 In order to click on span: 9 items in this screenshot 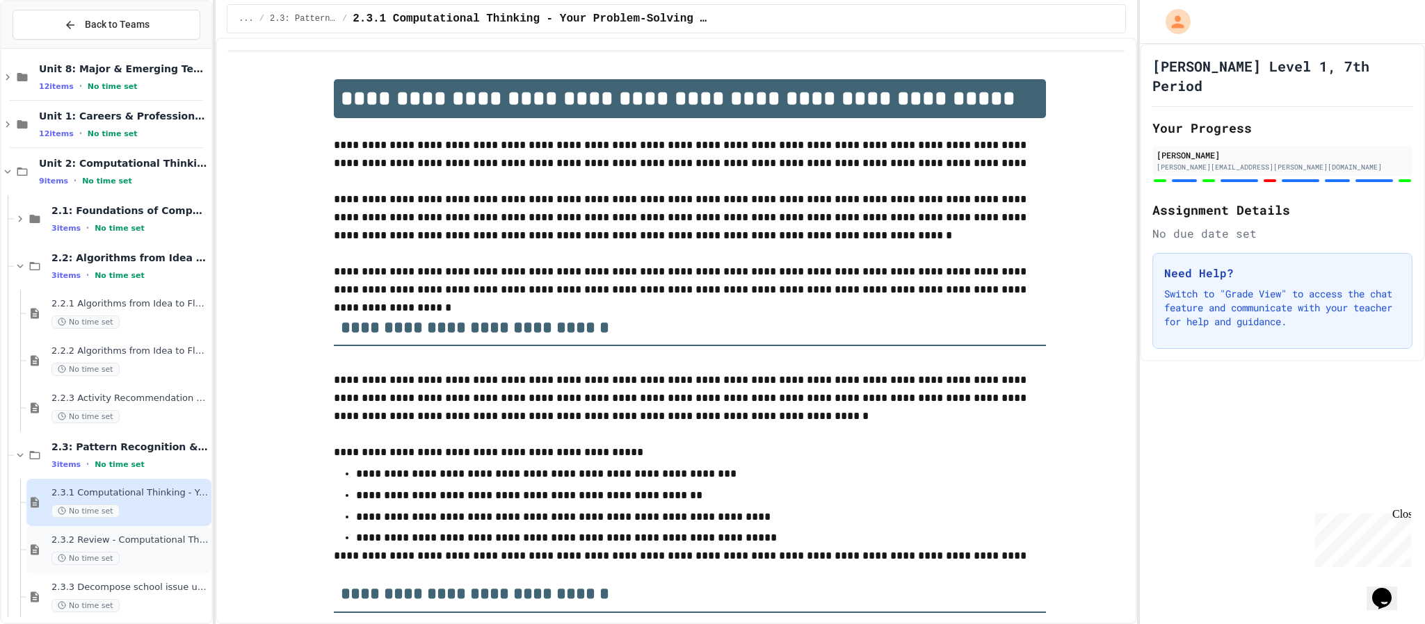, I will do `click(54, 181)`.